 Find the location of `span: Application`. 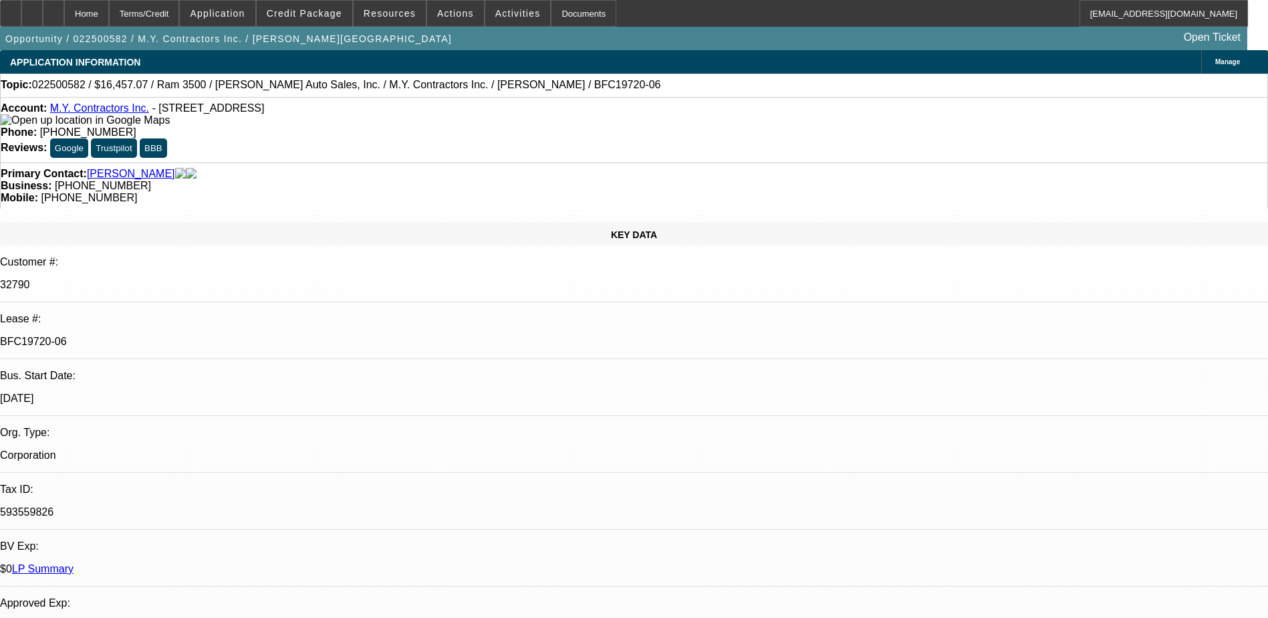

span: Application is located at coordinates (217, 13).